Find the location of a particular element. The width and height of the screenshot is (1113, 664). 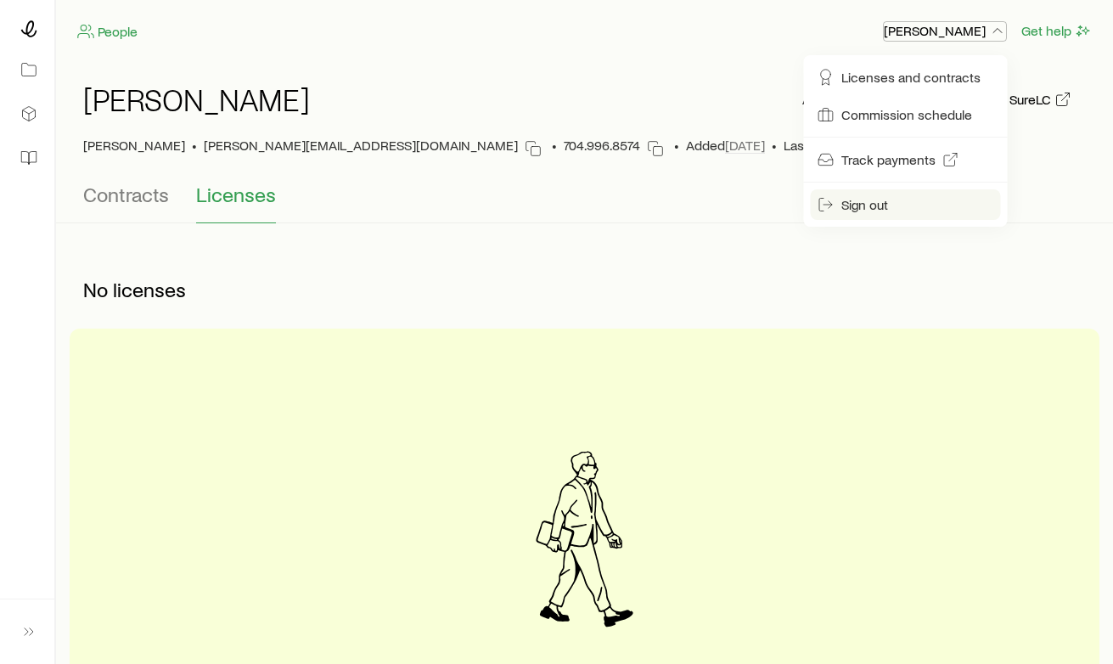

span: Contracts is located at coordinates (126, 194).